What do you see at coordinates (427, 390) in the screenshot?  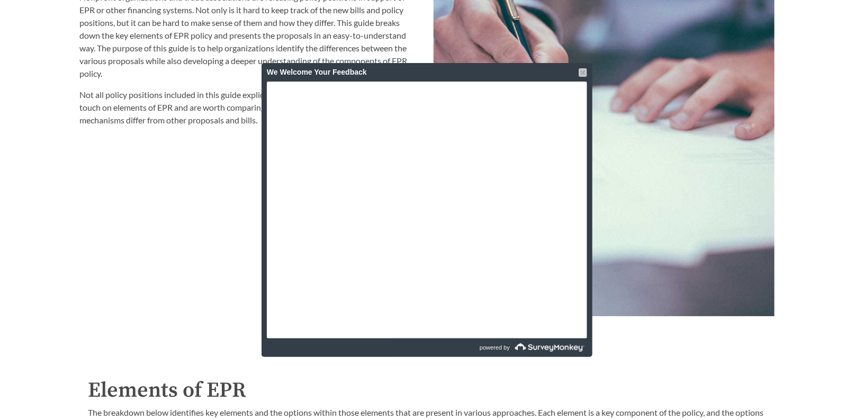 I see `h2: Elements of EPR` at bounding box center [427, 390].